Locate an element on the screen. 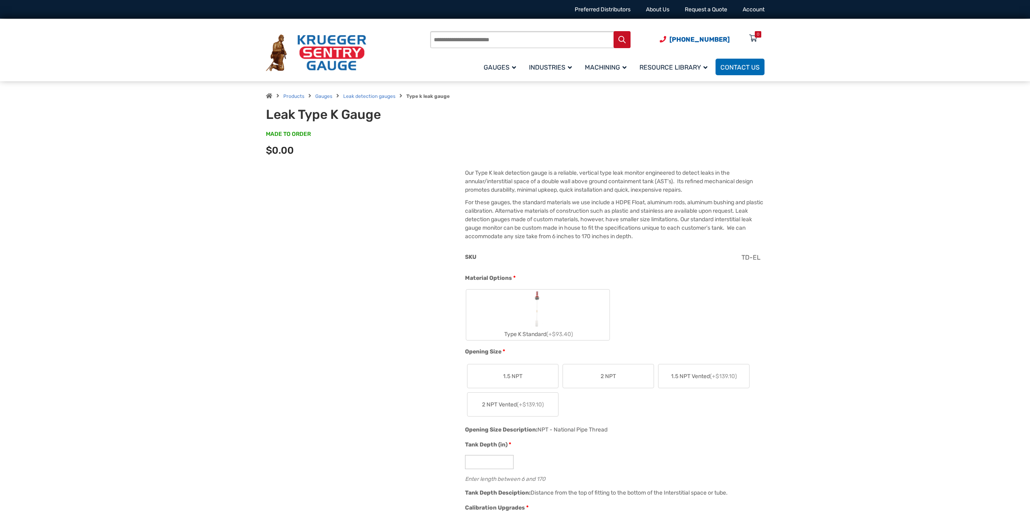  label: Type K Standard is located at coordinates (538, 315).